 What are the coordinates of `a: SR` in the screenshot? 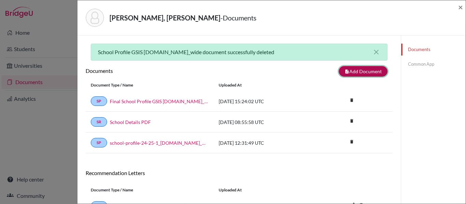 It's located at (99, 122).